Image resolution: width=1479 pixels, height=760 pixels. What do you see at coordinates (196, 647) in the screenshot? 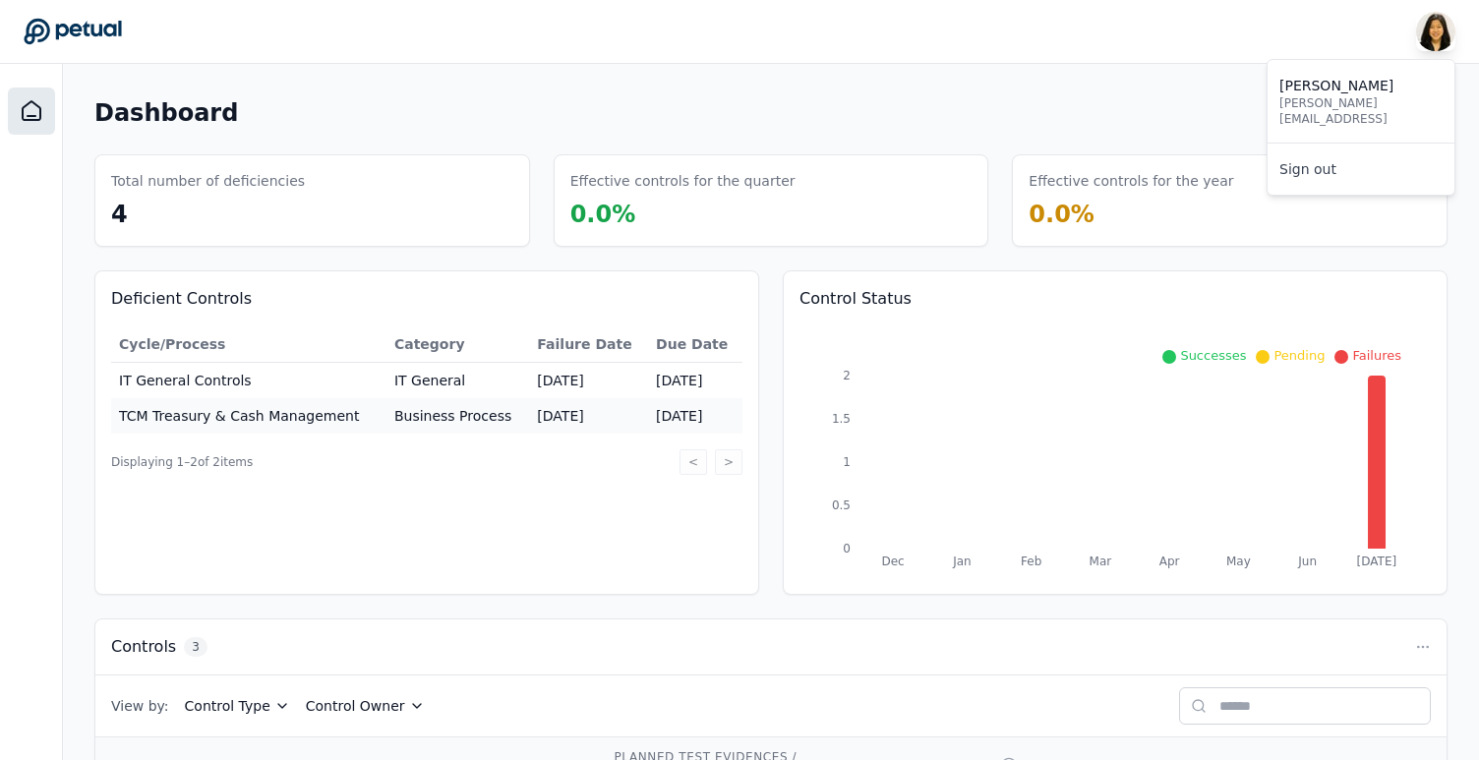
I see `span: 3` at bounding box center [196, 647].